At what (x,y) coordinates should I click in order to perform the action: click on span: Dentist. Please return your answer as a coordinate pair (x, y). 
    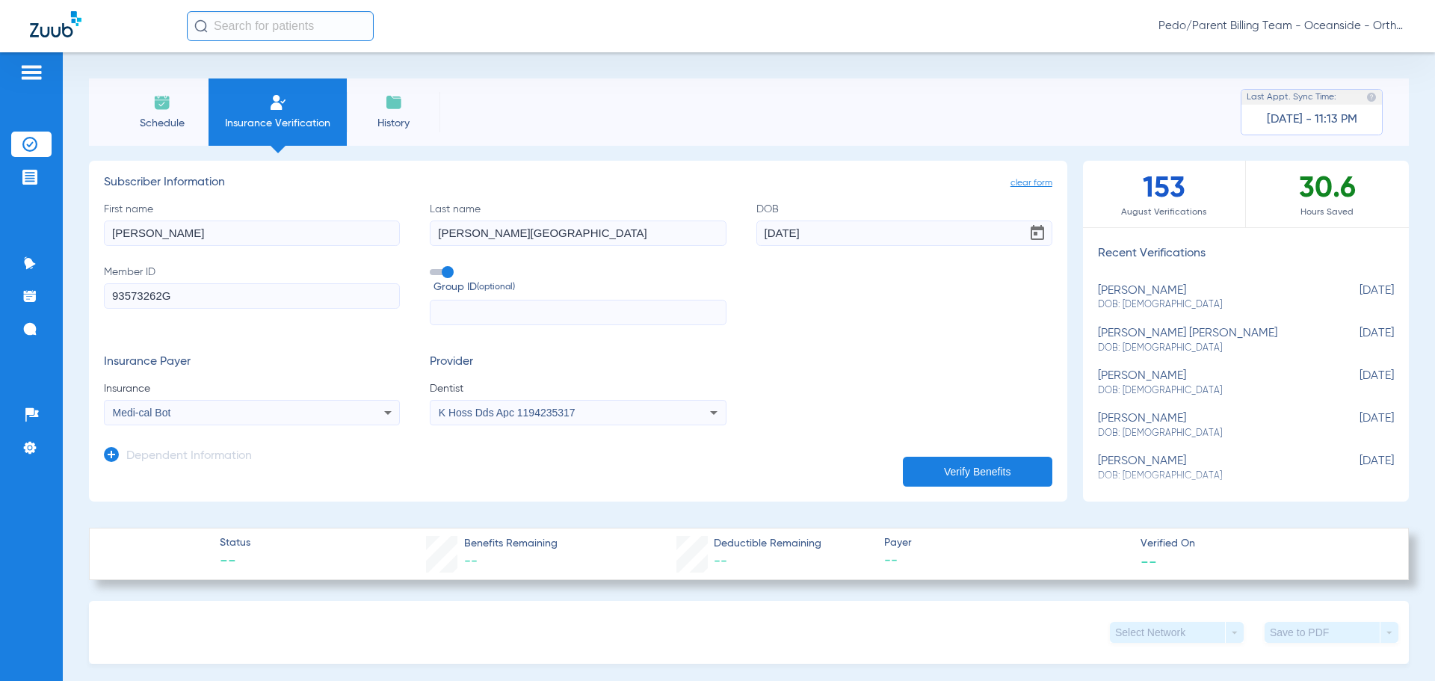
    Looking at the image, I should click on (578, 389).